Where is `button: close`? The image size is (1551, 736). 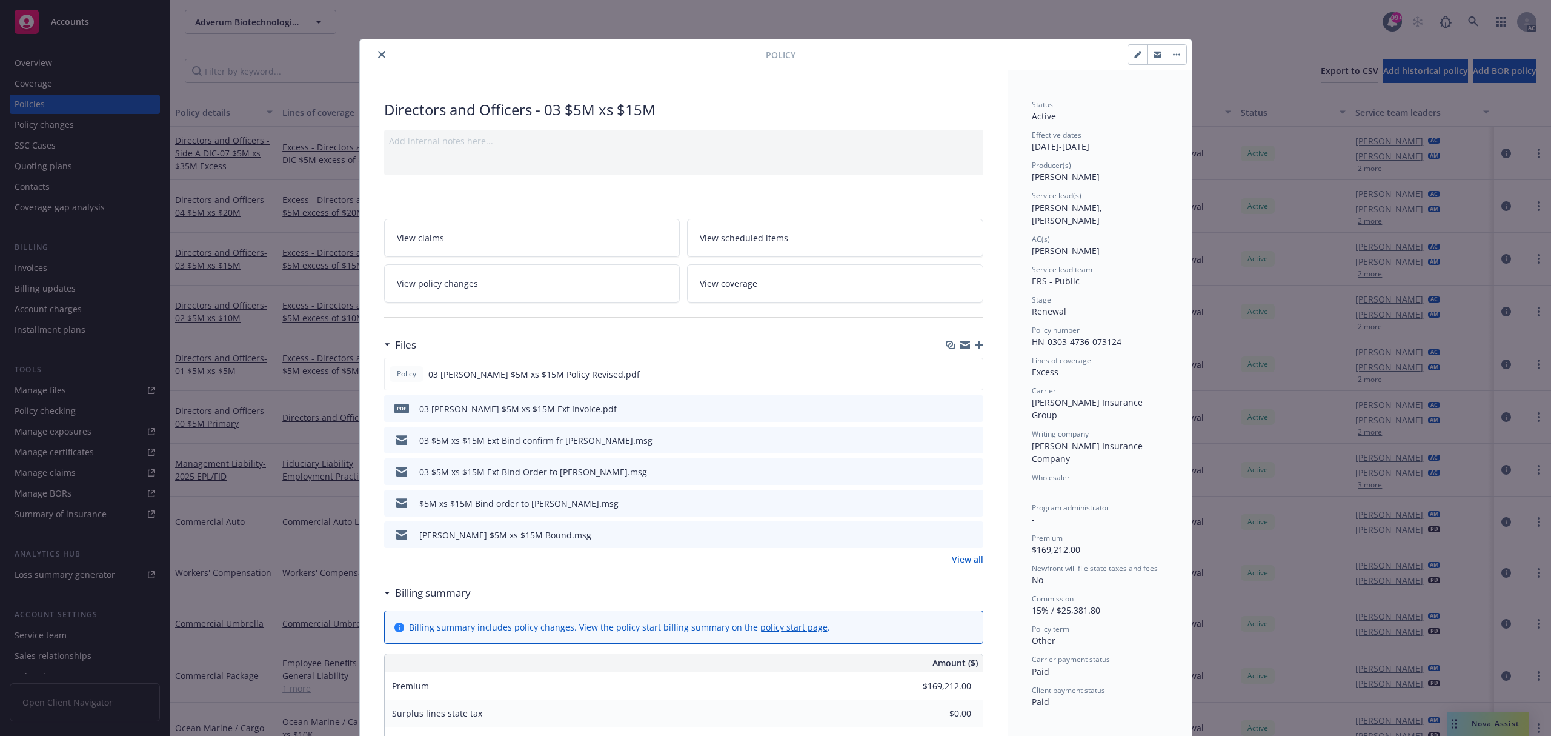 button: close is located at coordinates (382, 55).